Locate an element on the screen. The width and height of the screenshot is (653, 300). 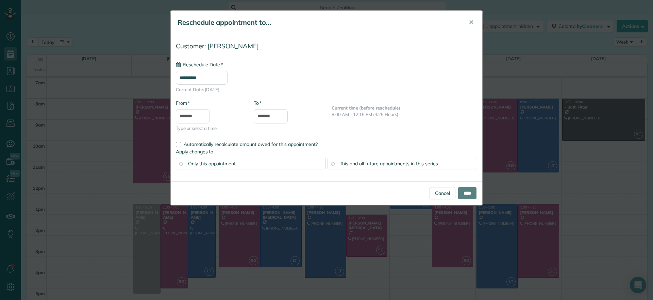
input: This and all future appointments in this series is located at coordinates (333, 164).